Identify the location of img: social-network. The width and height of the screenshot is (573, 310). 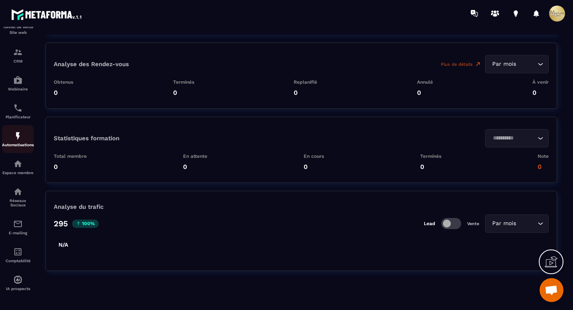
(18, 191).